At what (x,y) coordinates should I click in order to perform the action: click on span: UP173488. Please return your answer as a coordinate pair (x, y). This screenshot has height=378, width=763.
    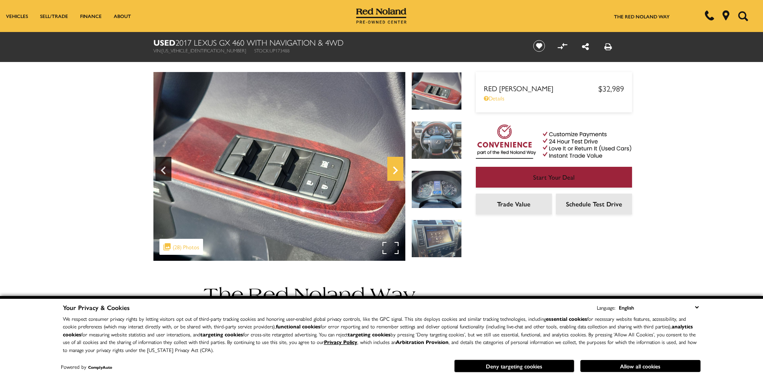
    Looking at the image, I should click on (279, 50).